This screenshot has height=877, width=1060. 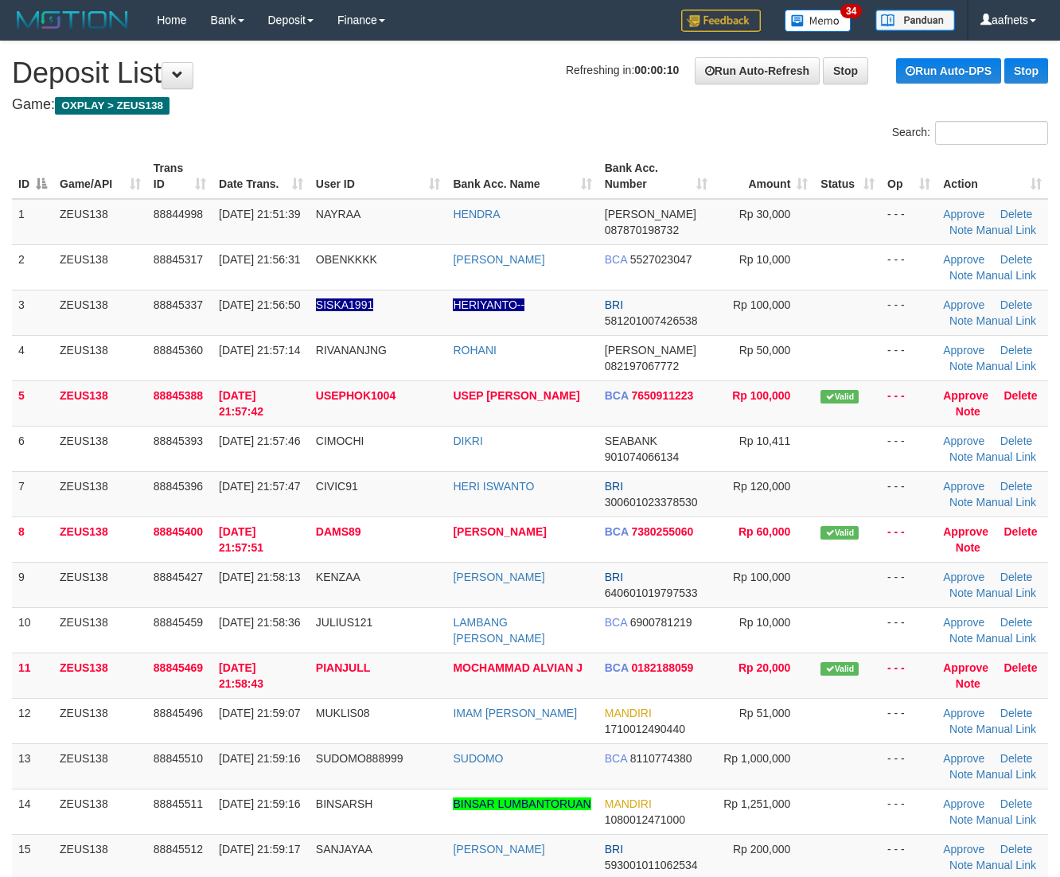 I want to click on span: OBENKKKK, so click(x=346, y=260).